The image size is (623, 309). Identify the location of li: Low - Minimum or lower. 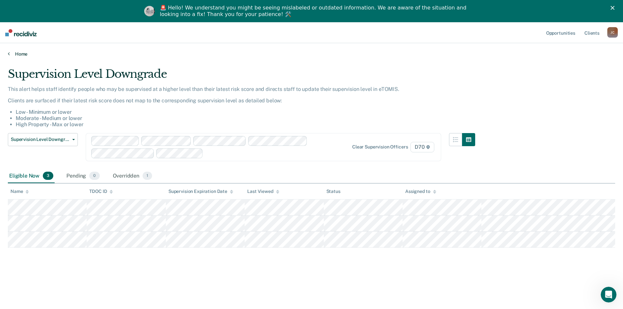
(245, 112).